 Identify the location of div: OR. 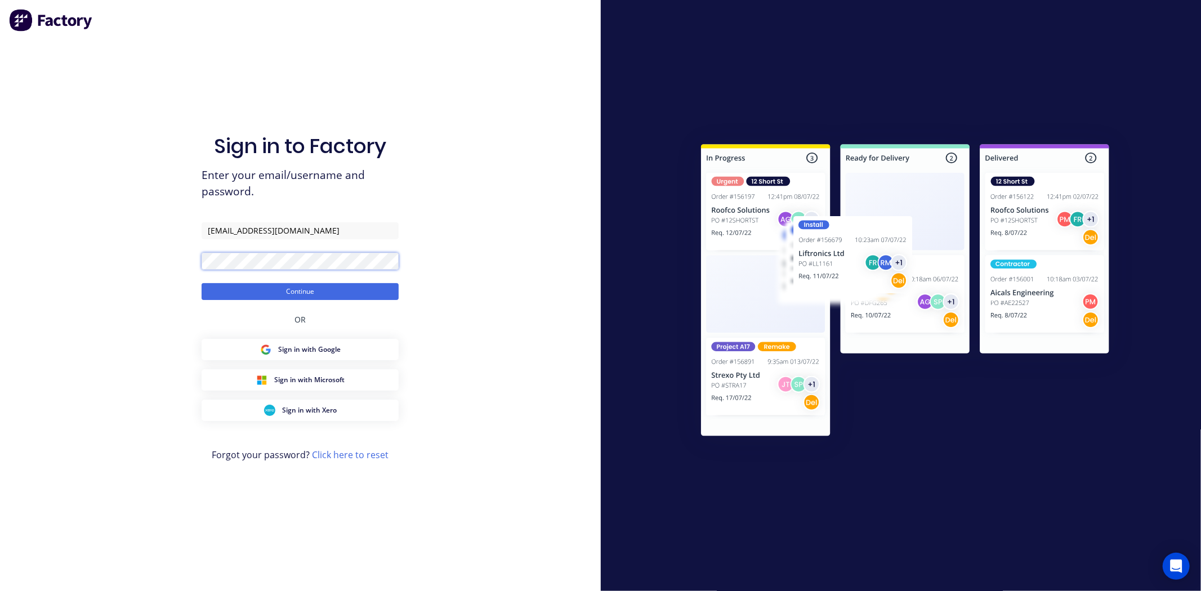
(300, 319).